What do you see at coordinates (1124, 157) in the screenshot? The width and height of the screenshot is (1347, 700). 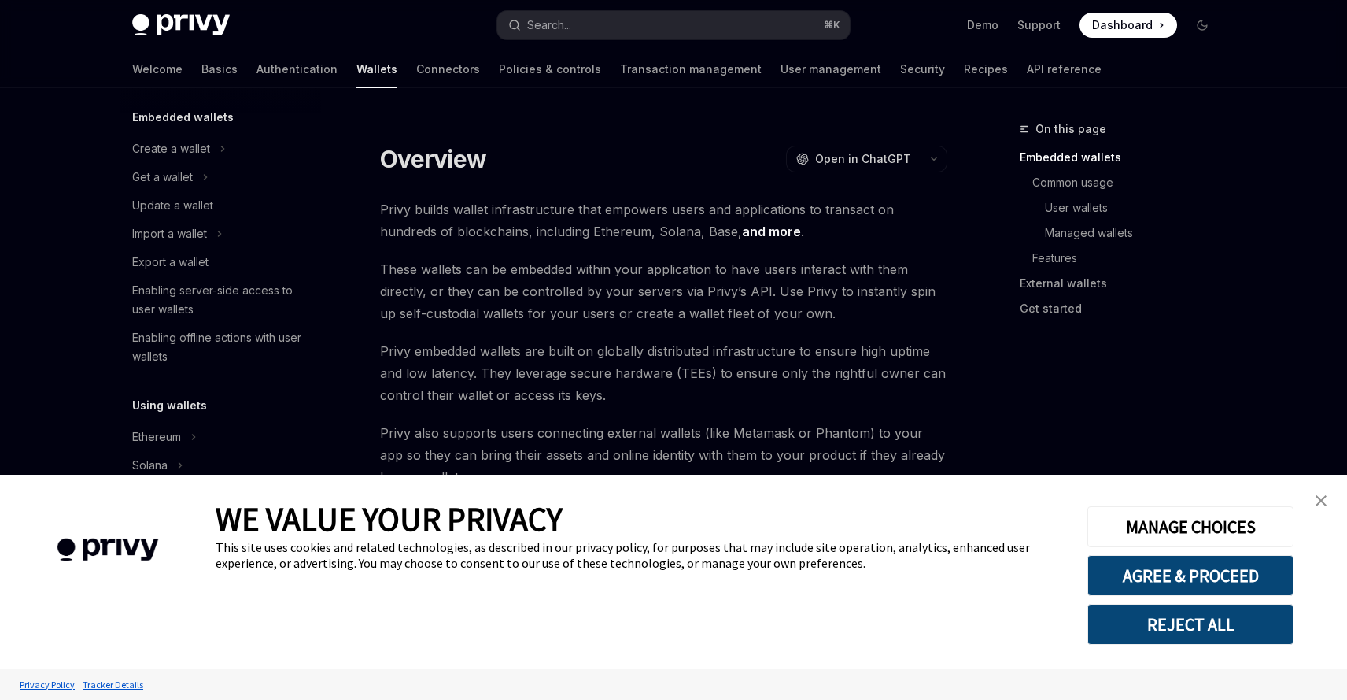 I see `a: Embedded wallets` at bounding box center [1124, 157].